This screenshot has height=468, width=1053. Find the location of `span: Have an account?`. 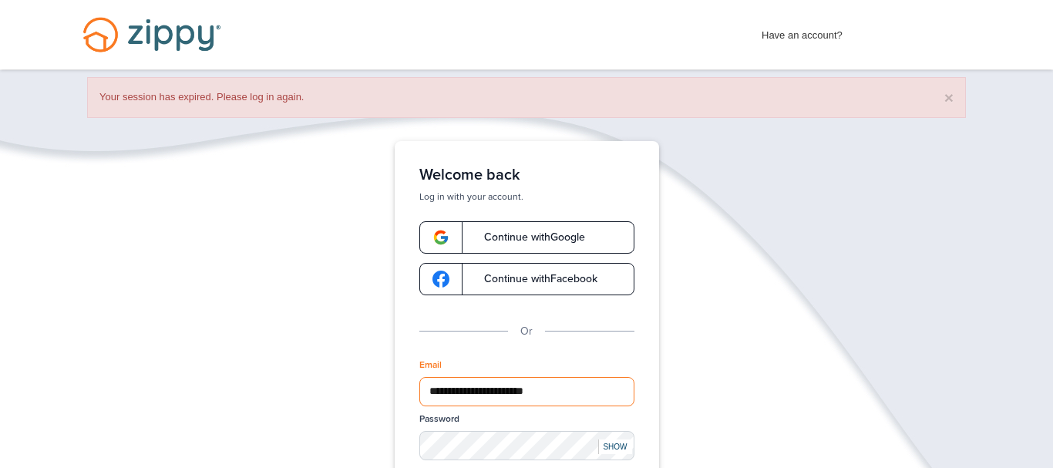

span: Have an account? is located at coordinates (801, 32).